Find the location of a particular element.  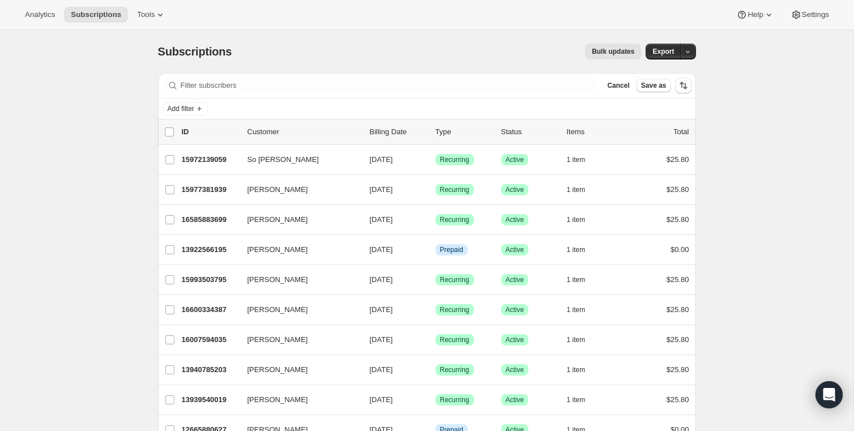

button: Settings is located at coordinates (810, 15).